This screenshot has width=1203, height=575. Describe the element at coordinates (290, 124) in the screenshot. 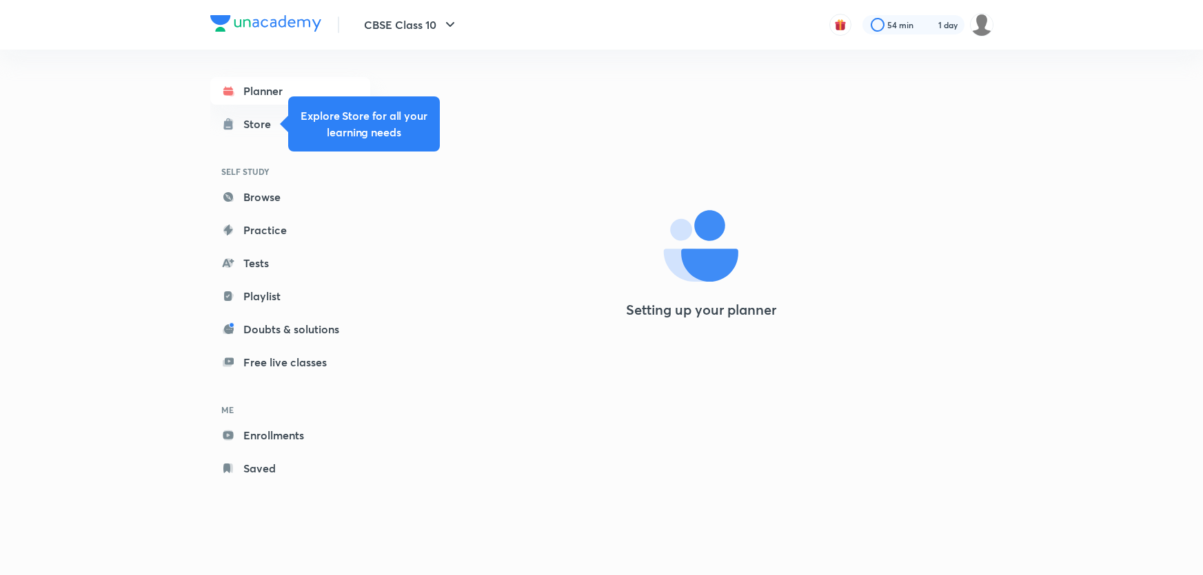

I see `a: Store` at that location.